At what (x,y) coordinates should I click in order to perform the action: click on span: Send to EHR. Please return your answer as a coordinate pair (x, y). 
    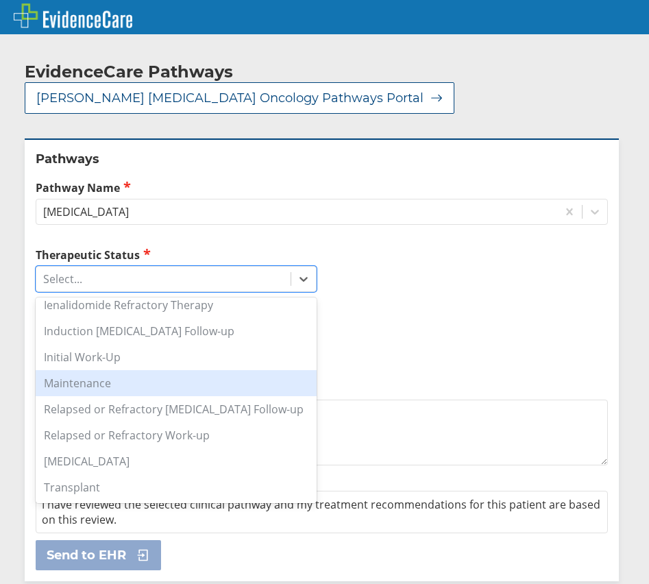
    Looking at the image, I should click on (86, 555).